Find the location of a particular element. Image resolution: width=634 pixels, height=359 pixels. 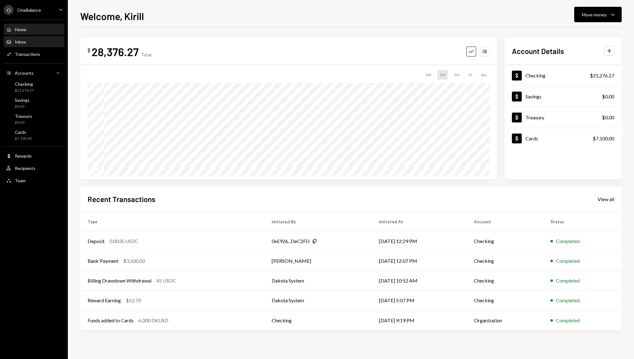

div: View all is located at coordinates (606, 199).